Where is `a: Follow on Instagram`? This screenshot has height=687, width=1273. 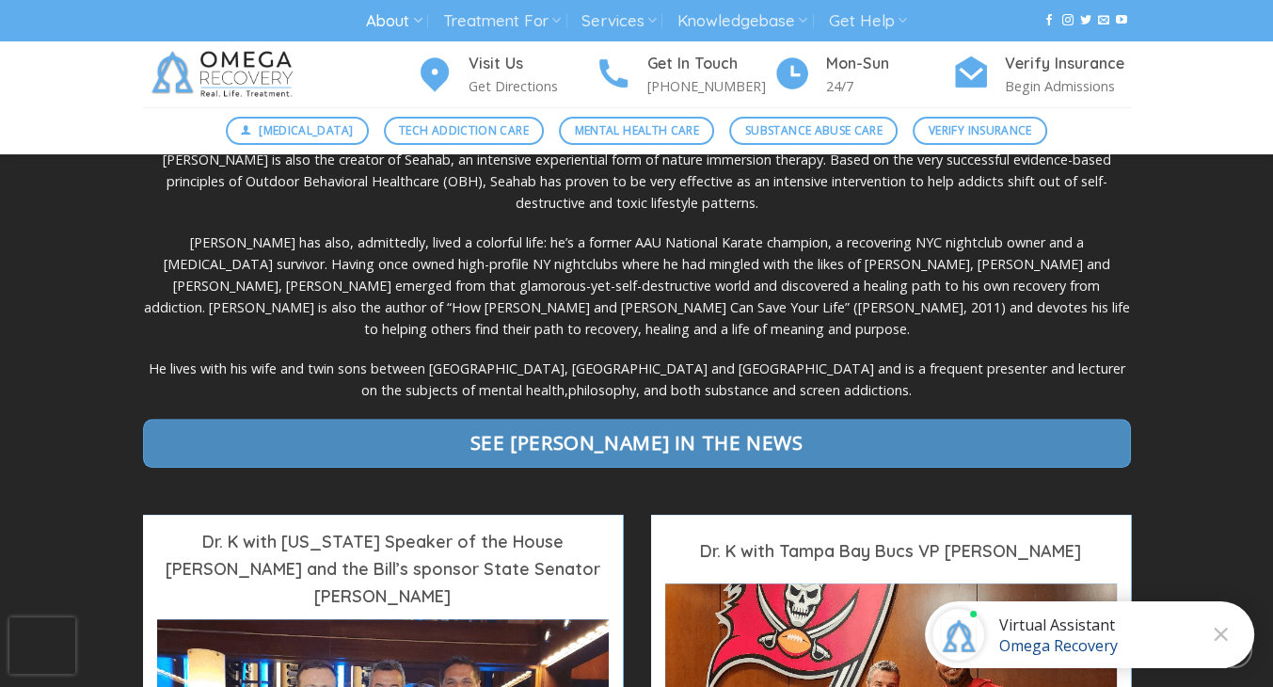 a: Follow on Instagram is located at coordinates (1067, 21).